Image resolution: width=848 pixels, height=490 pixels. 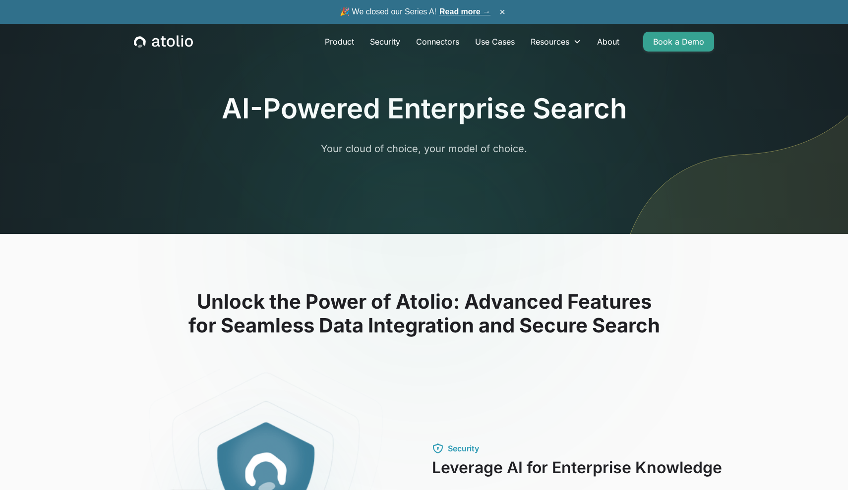 I want to click on a: Book a Demo, so click(x=678, y=42).